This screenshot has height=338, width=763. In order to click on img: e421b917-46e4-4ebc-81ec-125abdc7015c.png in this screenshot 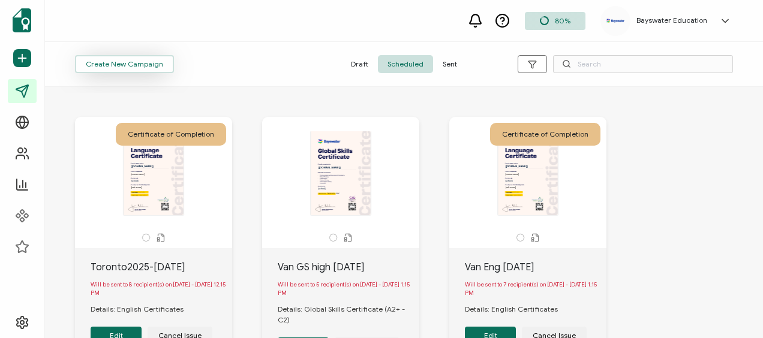, I will do `click(615, 20)`.